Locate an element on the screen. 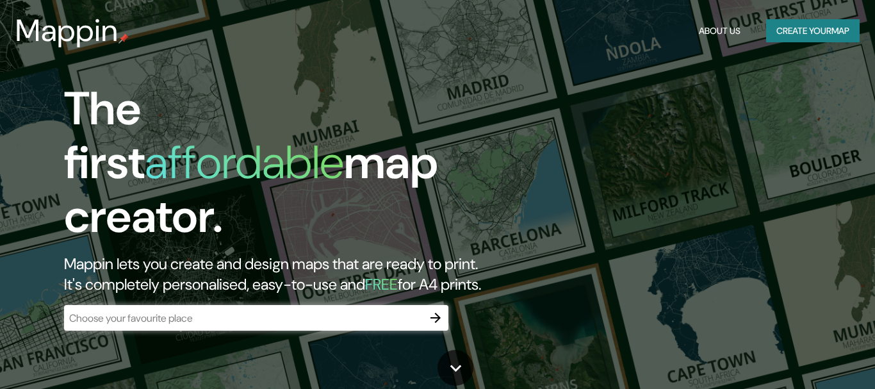 Image resolution: width=875 pixels, height=389 pixels. h1: affordable is located at coordinates (244, 162).